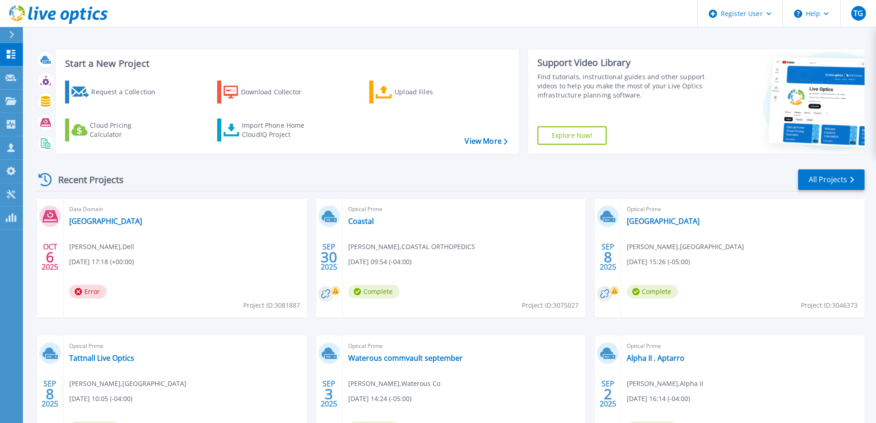 The width and height of the screenshot is (876, 423). What do you see at coordinates (329, 257) in the screenshot?
I see `span: 30` at bounding box center [329, 257].